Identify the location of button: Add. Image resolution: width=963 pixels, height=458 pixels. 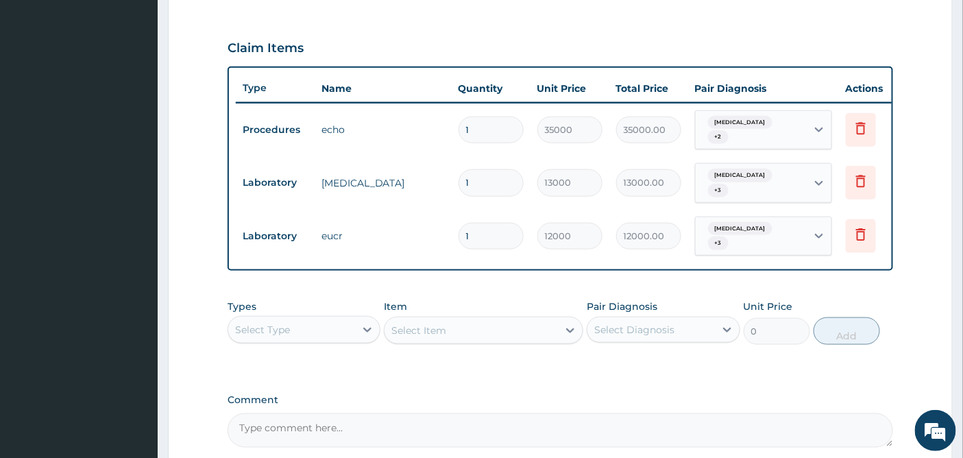
(847, 331).